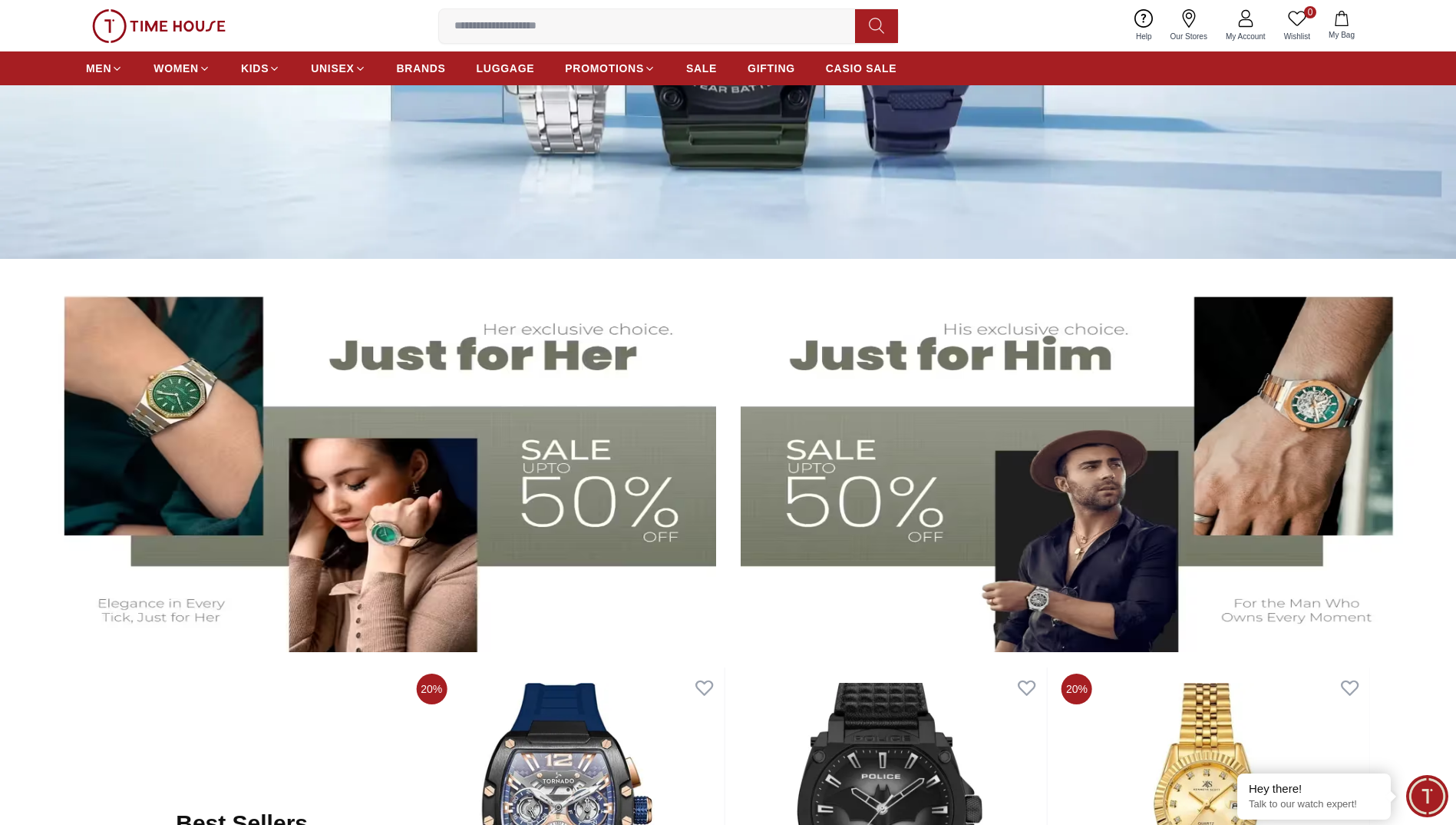 The height and width of the screenshot is (825, 1456). What do you see at coordinates (255, 69) in the screenshot?
I see `span: KIDS` at bounding box center [255, 69].